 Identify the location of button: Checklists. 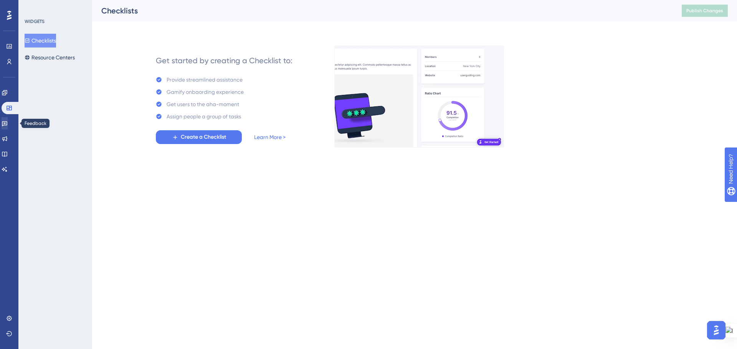
(40, 41).